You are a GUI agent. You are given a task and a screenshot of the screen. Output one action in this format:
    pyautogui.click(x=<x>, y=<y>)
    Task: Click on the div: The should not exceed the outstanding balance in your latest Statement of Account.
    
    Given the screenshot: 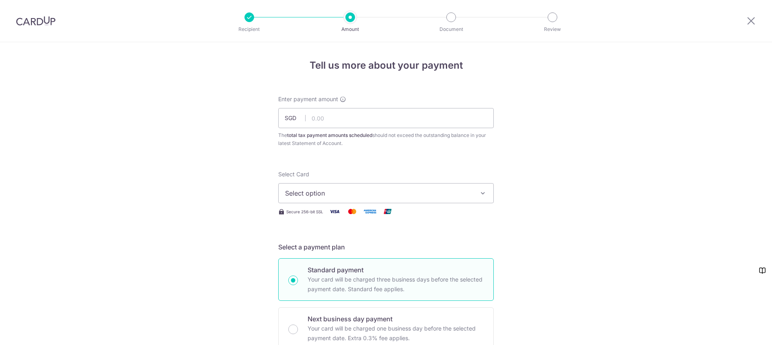 What is the action you would take?
    pyautogui.click(x=386, y=139)
    